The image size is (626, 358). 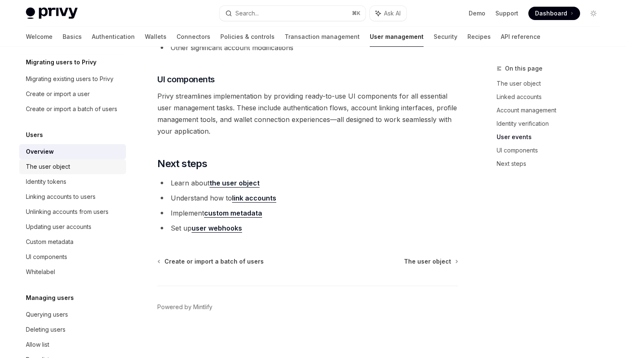 What do you see at coordinates (61, 197) in the screenshot?
I see `div: Linking accounts to users` at bounding box center [61, 197].